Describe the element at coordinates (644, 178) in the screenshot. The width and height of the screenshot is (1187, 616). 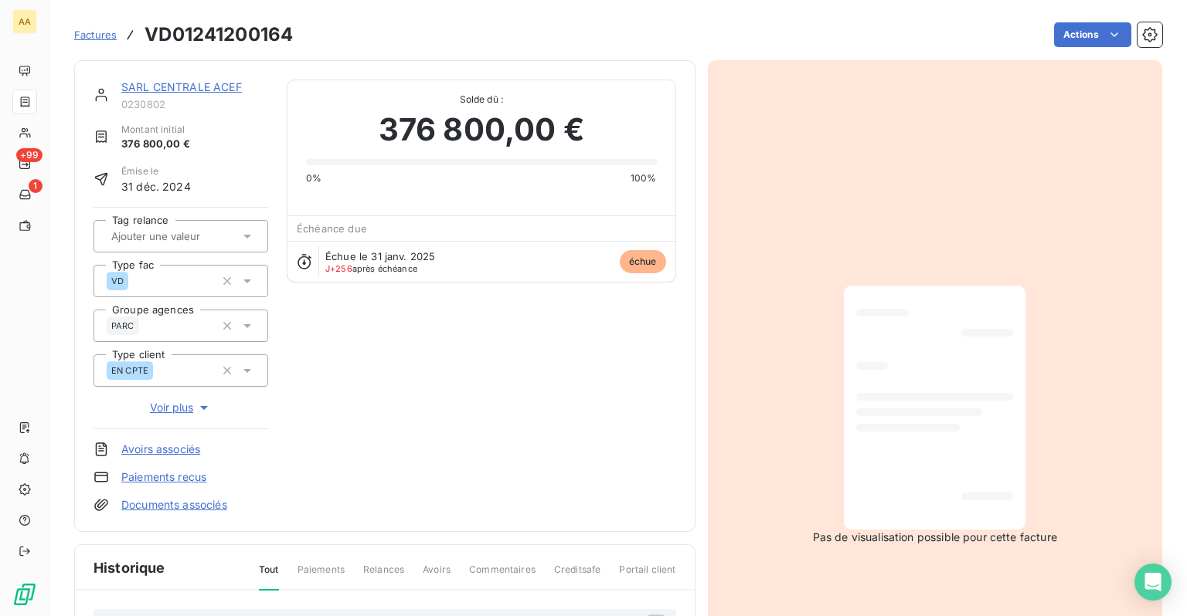
I see `span: 100%` at that location.